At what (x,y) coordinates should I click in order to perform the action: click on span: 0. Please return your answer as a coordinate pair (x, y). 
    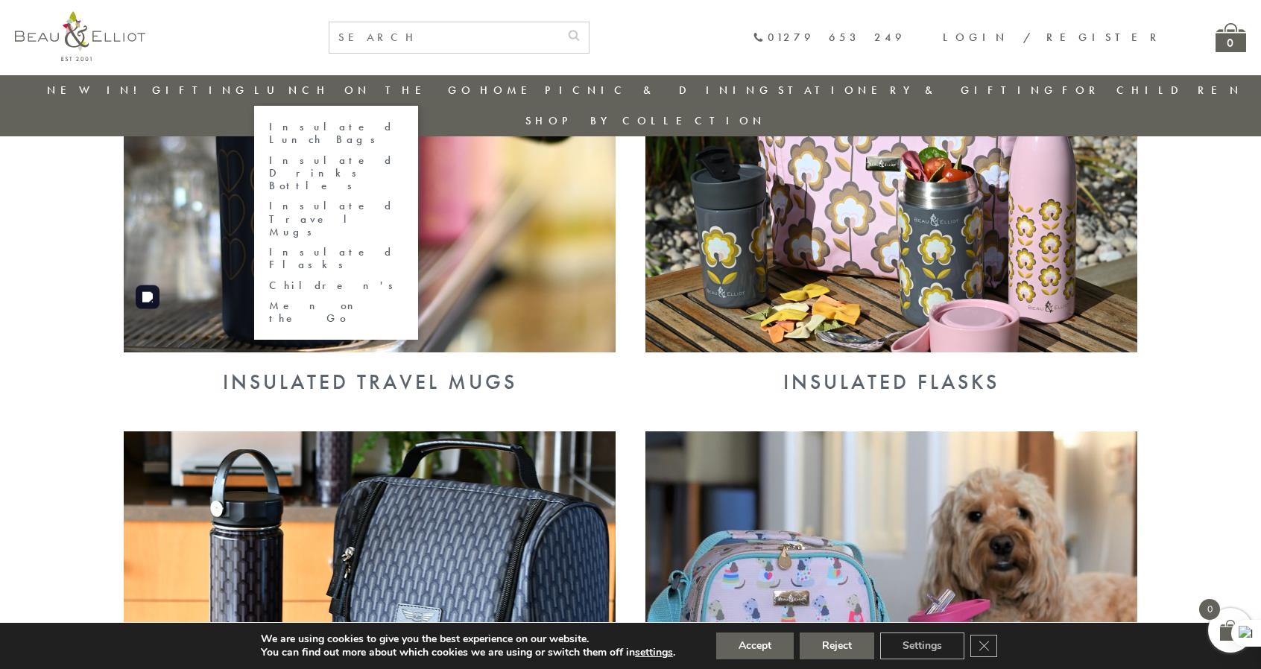
    Looking at the image, I should click on (1209, 609).